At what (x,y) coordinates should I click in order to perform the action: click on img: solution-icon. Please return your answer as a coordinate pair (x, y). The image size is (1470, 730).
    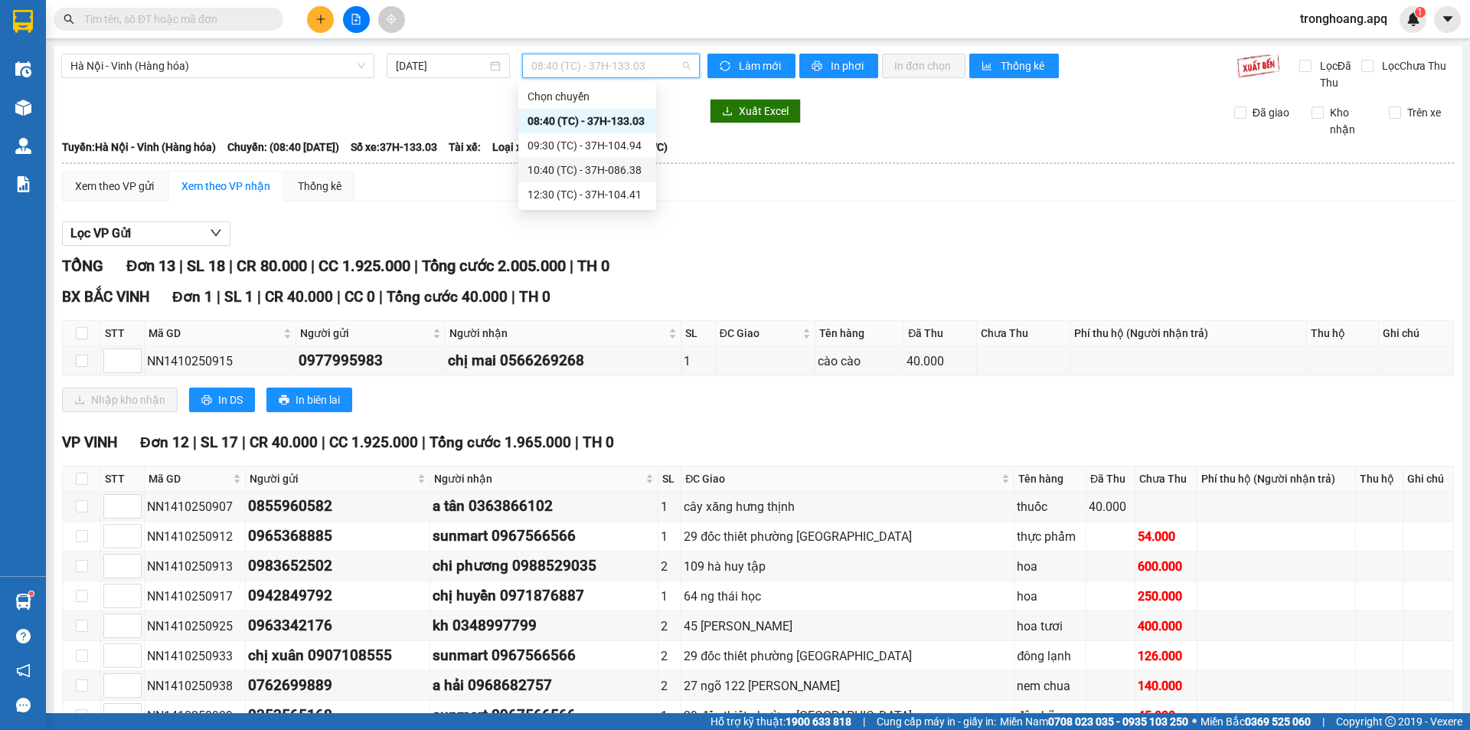
    Looking at the image, I should click on (23, 184).